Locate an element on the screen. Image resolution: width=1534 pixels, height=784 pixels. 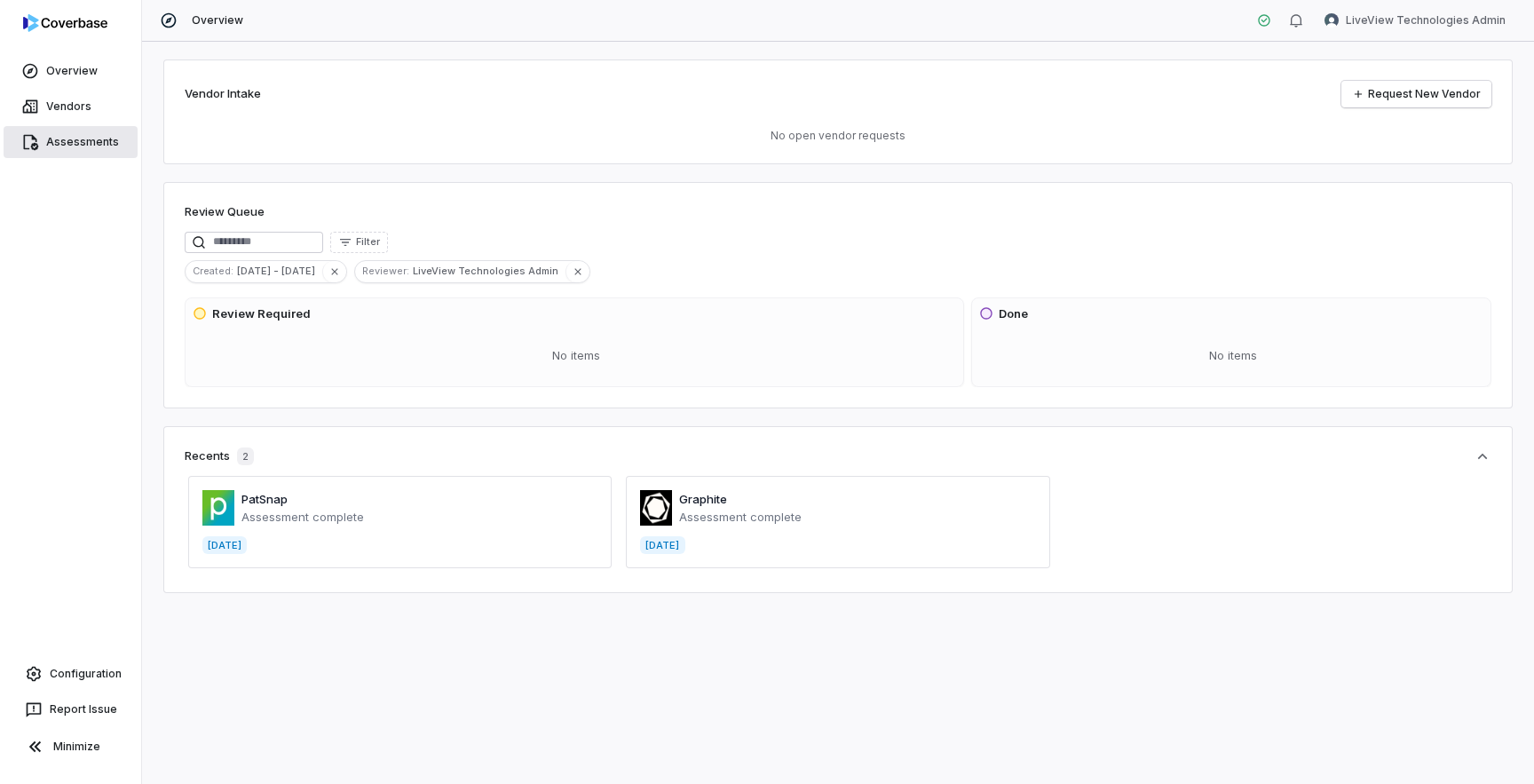
button: Report Issue is located at coordinates (70, 710).